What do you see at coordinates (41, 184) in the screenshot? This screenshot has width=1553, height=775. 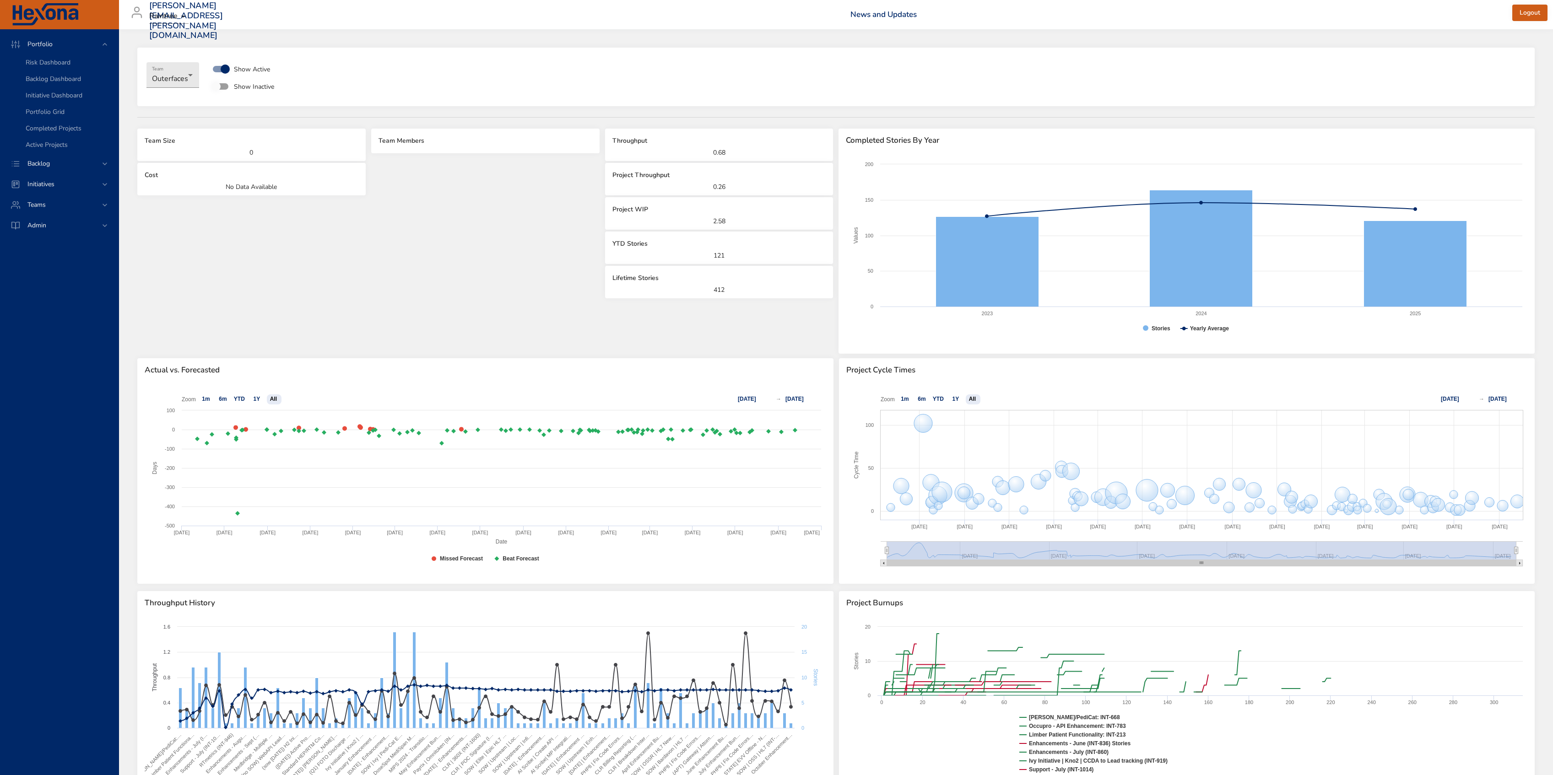 I see `span: Initiatives` at bounding box center [41, 184].